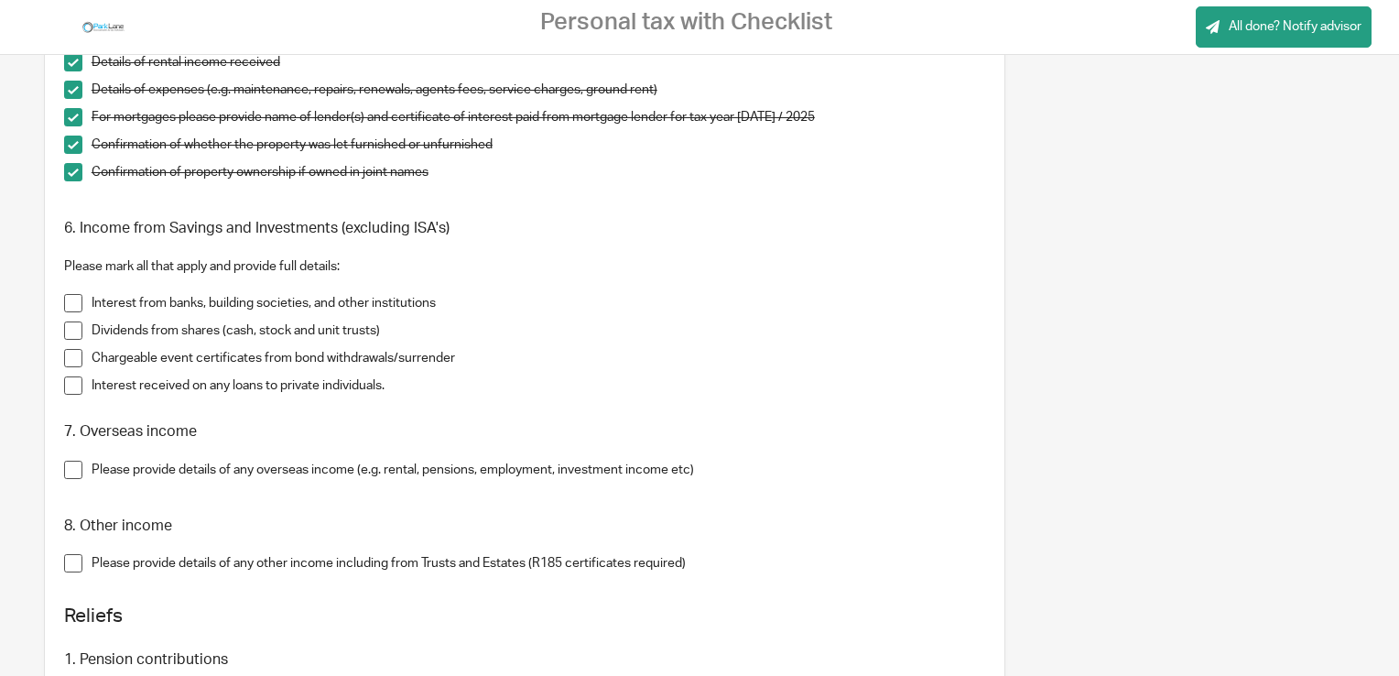 Image resolution: width=1399 pixels, height=676 pixels. Describe the element at coordinates (1295, 27) in the screenshot. I see `span: All done? Notify advisor` at that location.